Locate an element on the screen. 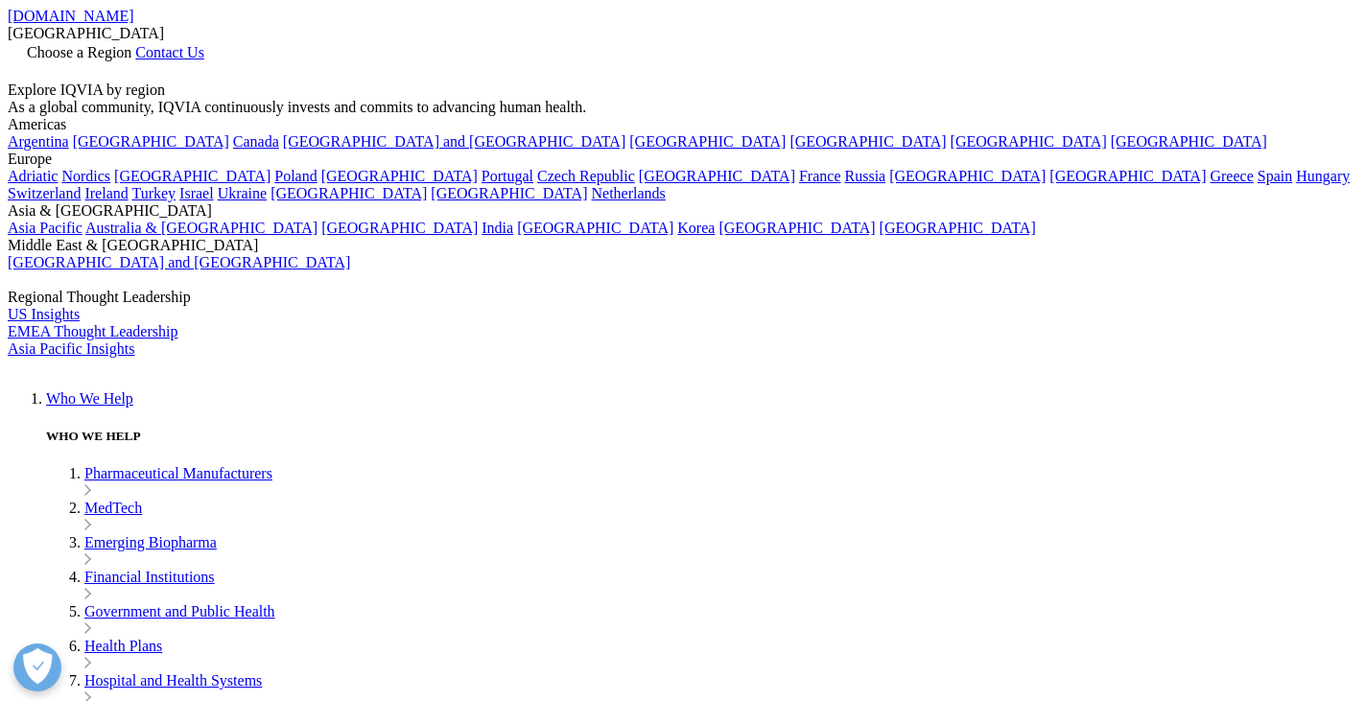  div: Regional Thought Leadership is located at coordinates (682, 297).